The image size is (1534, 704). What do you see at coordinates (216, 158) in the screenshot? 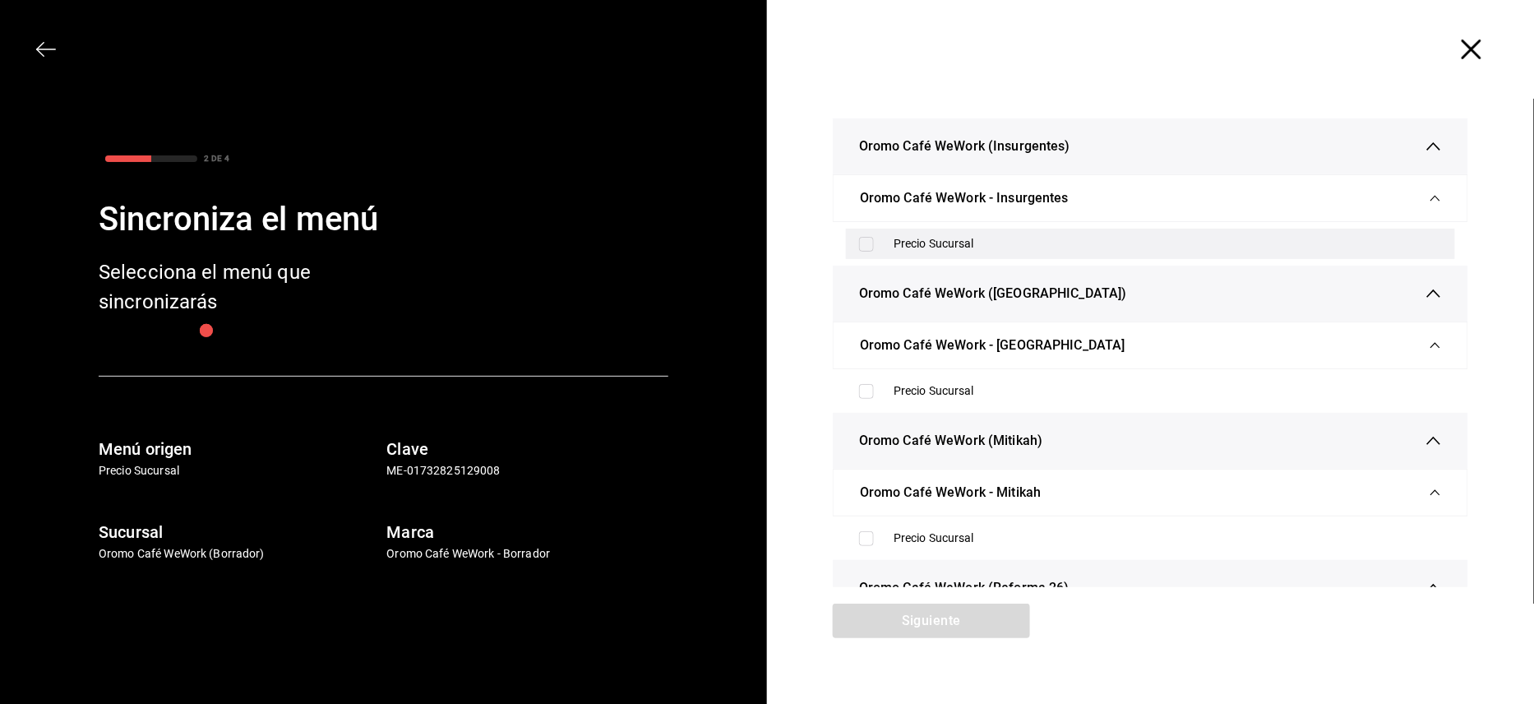
I see `div: 2 DE 4` at bounding box center [216, 158].